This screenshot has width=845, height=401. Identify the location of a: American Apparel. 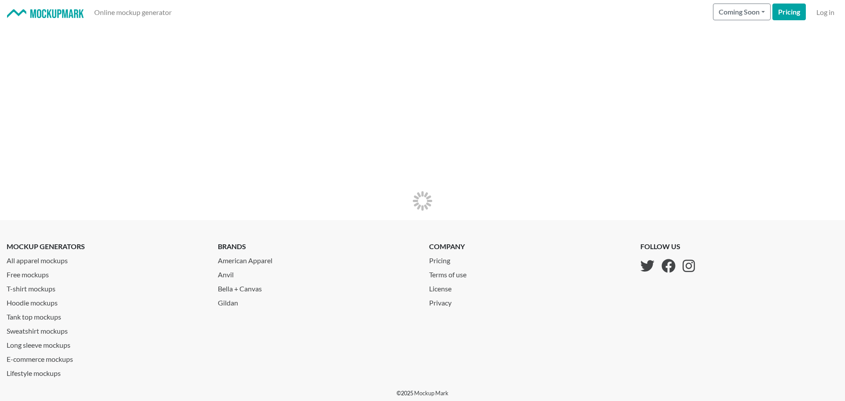
(317, 259).